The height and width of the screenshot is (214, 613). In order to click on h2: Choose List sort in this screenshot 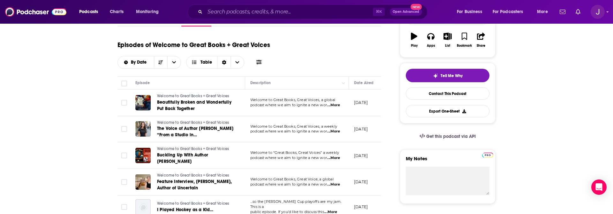, I will do `click(149, 62)`.